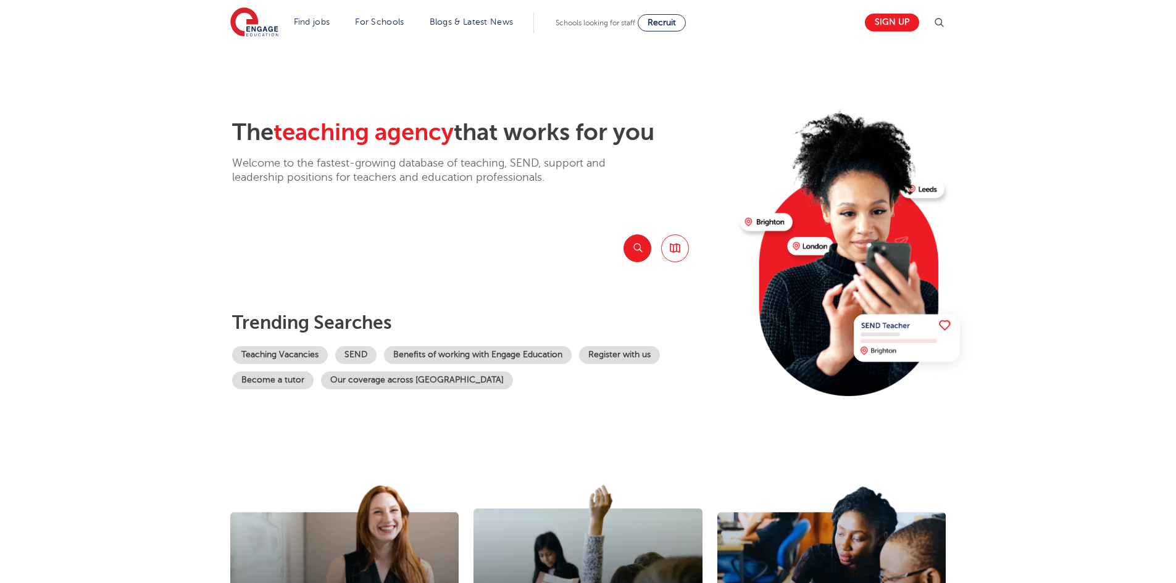 This screenshot has width=1176, height=583. I want to click on button: Search, so click(637, 248).